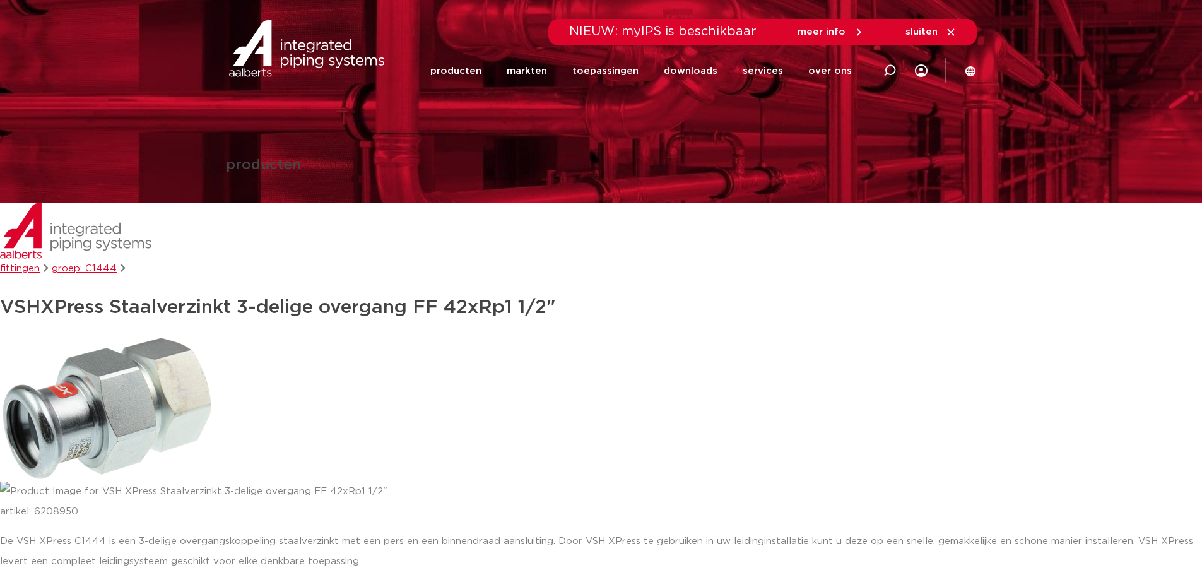 The width and height of the screenshot is (1202, 575). Describe the element at coordinates (690, 71) in the screenshot. I see `a: downloads` at that location.